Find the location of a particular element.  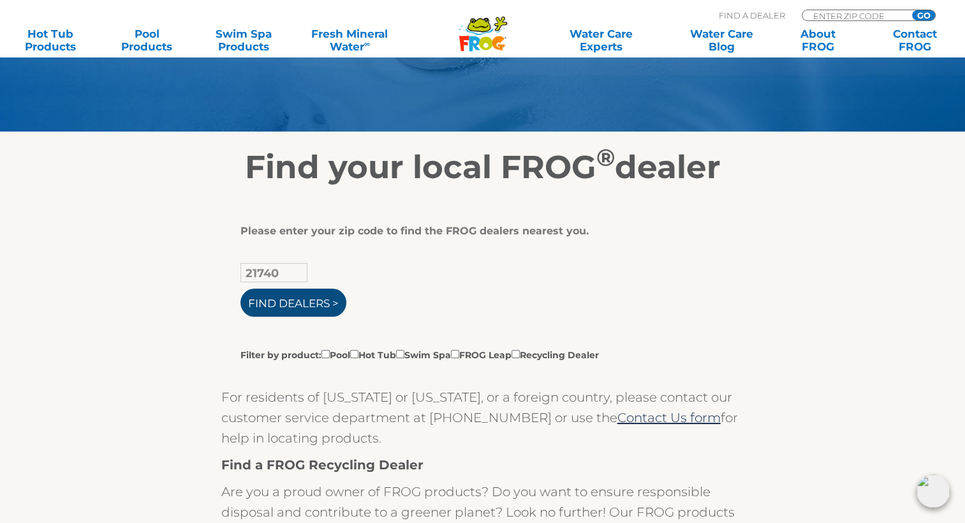

a: Contact Us form is located at coordinates (669, 417).